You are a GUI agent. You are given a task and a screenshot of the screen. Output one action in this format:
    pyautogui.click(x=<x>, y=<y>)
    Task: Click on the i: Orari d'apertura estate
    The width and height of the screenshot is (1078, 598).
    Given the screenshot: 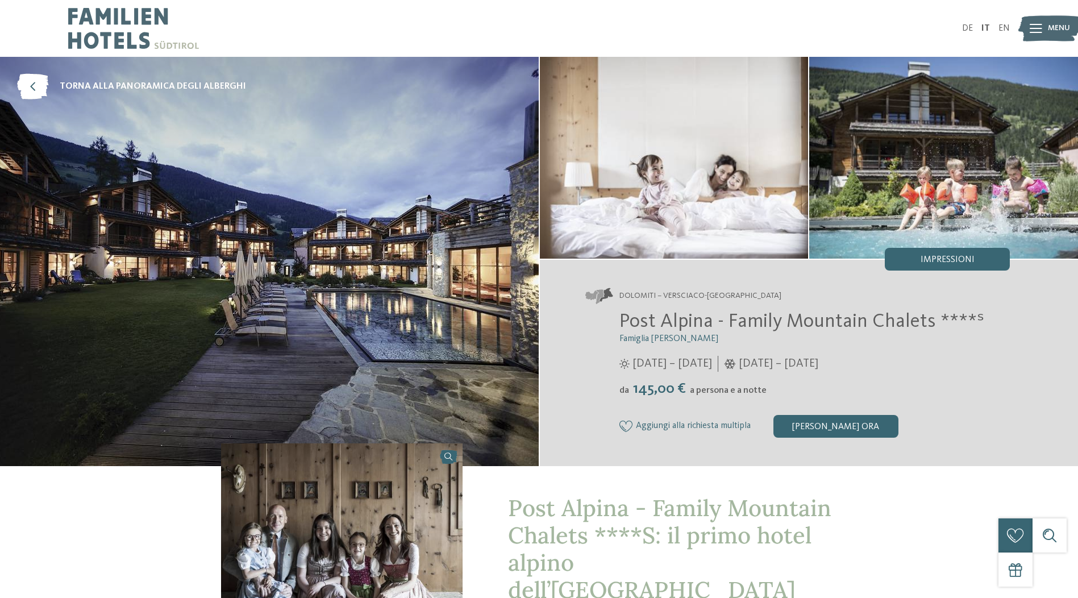 What is the action you would take?
    pyautogui.click(x=625, y=364)
    